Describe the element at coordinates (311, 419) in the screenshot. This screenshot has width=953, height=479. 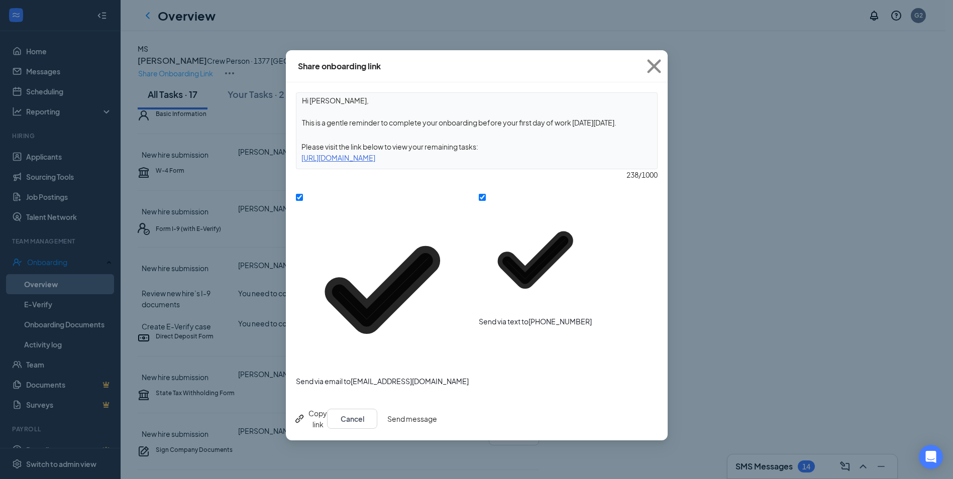
I see `div: Copy link` at that location.